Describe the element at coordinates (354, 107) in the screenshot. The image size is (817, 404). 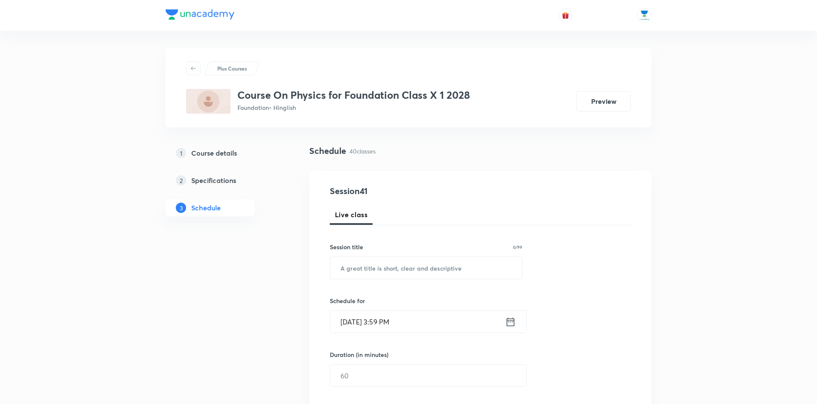
I see `p: Foundation • Hinglish` at that location.